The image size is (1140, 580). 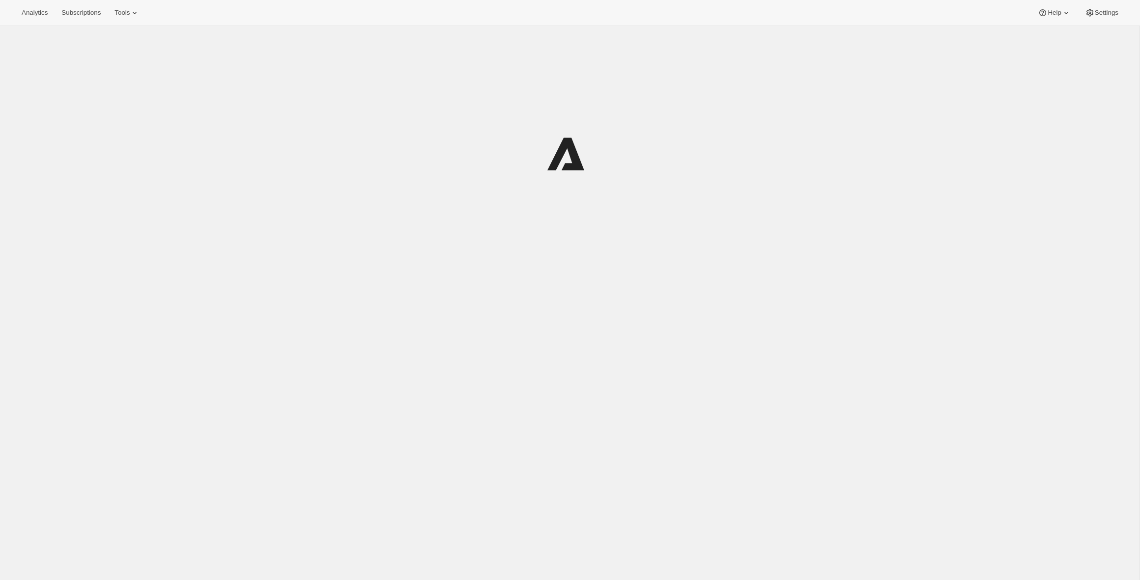 I want to click on button: Tools, so click(x=127, y=13).